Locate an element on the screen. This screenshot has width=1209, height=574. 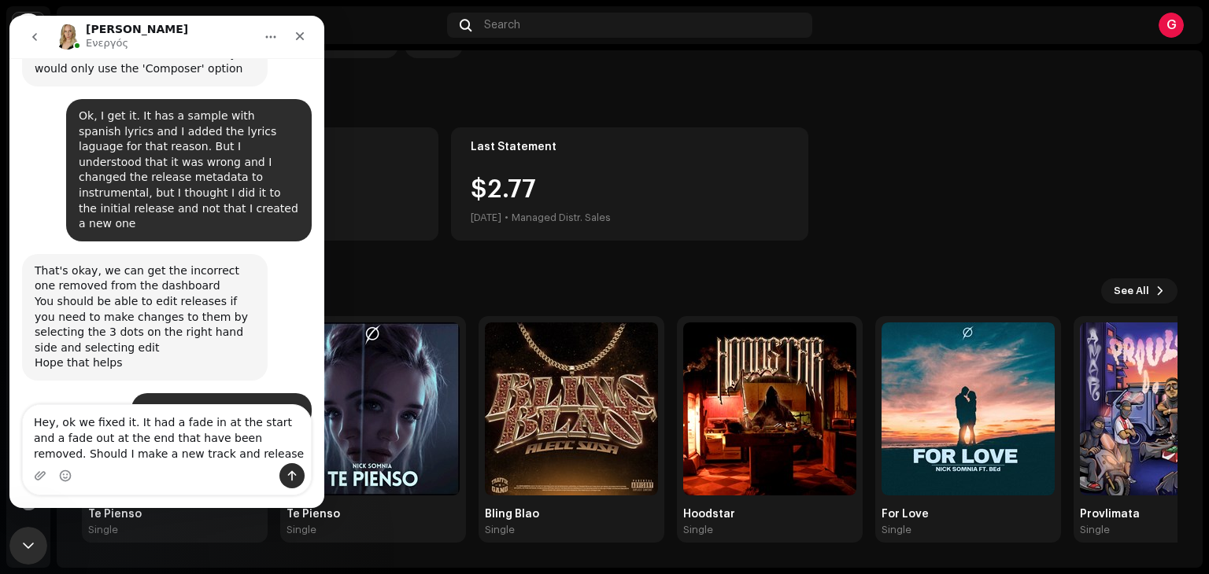
p: Ενεργός is located at coordinates (98, 28).